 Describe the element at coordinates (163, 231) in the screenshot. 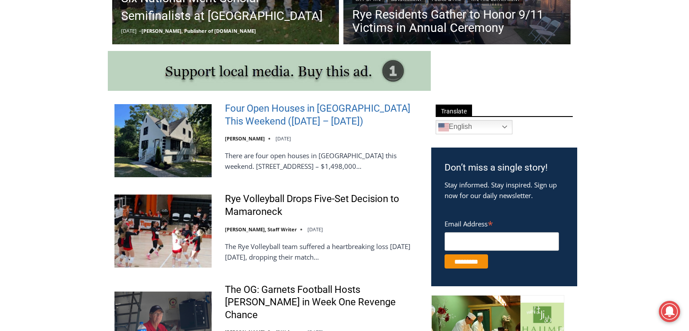

I see `img: Rye Volleyball Drops Five-Set Decision to Mamaroneck` at that location.